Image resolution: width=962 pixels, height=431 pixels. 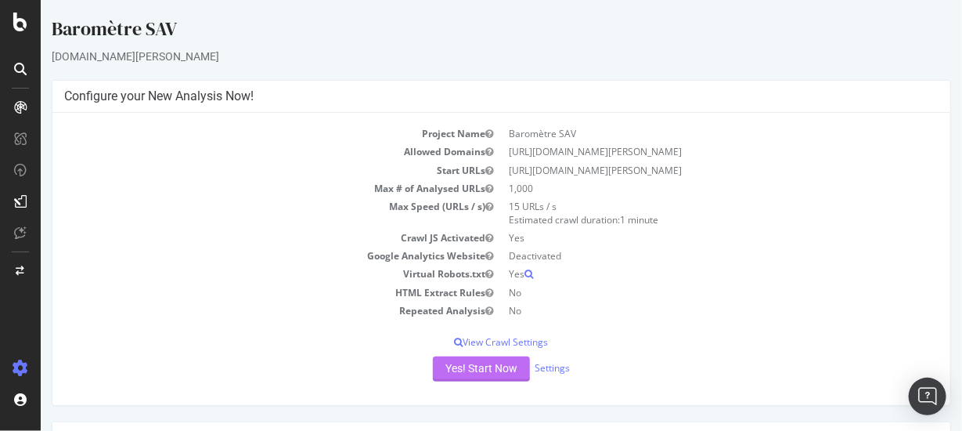 What do you see at coordinates (680, 255) in the screenshot?
I see `td: Deactivated` at bounding box center [680, 255].